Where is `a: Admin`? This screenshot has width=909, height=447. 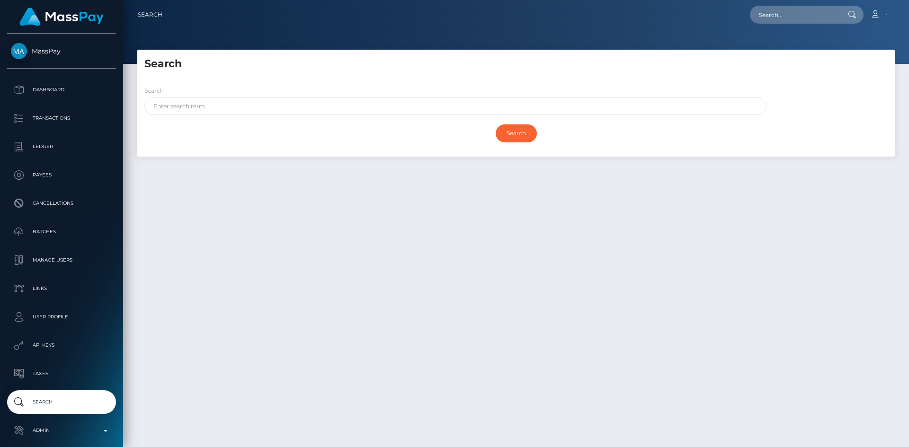
a: Admin is located at coordinates (62, 431).